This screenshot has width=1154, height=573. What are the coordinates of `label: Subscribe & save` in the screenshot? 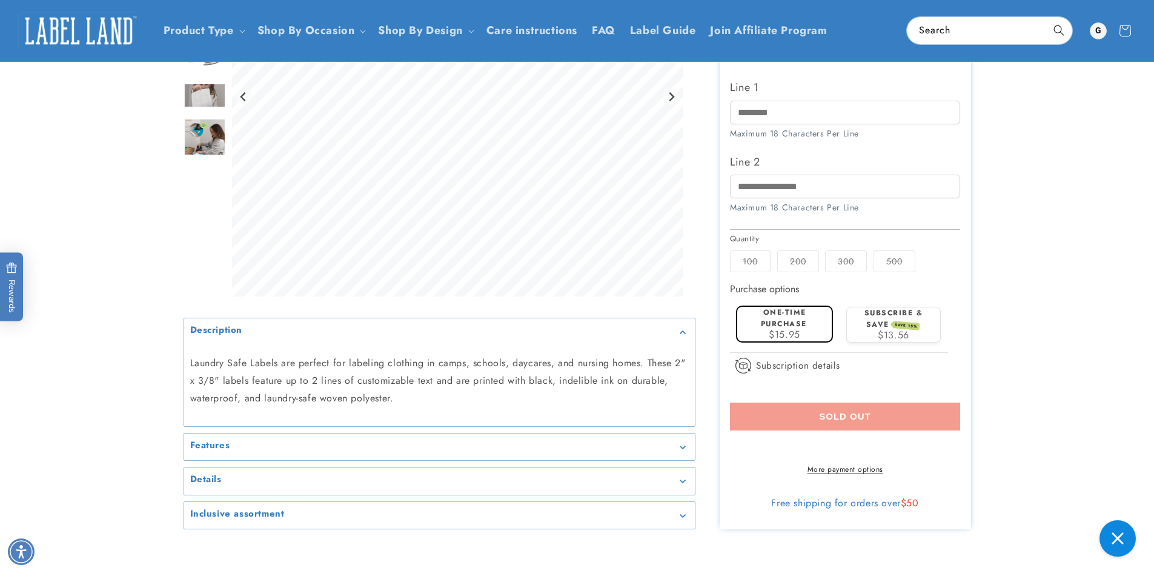 It's located at (894, 318).